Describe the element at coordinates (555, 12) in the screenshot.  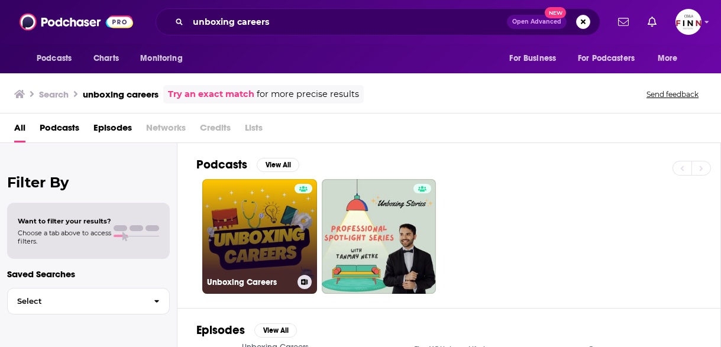
I see `span: New` at that location.